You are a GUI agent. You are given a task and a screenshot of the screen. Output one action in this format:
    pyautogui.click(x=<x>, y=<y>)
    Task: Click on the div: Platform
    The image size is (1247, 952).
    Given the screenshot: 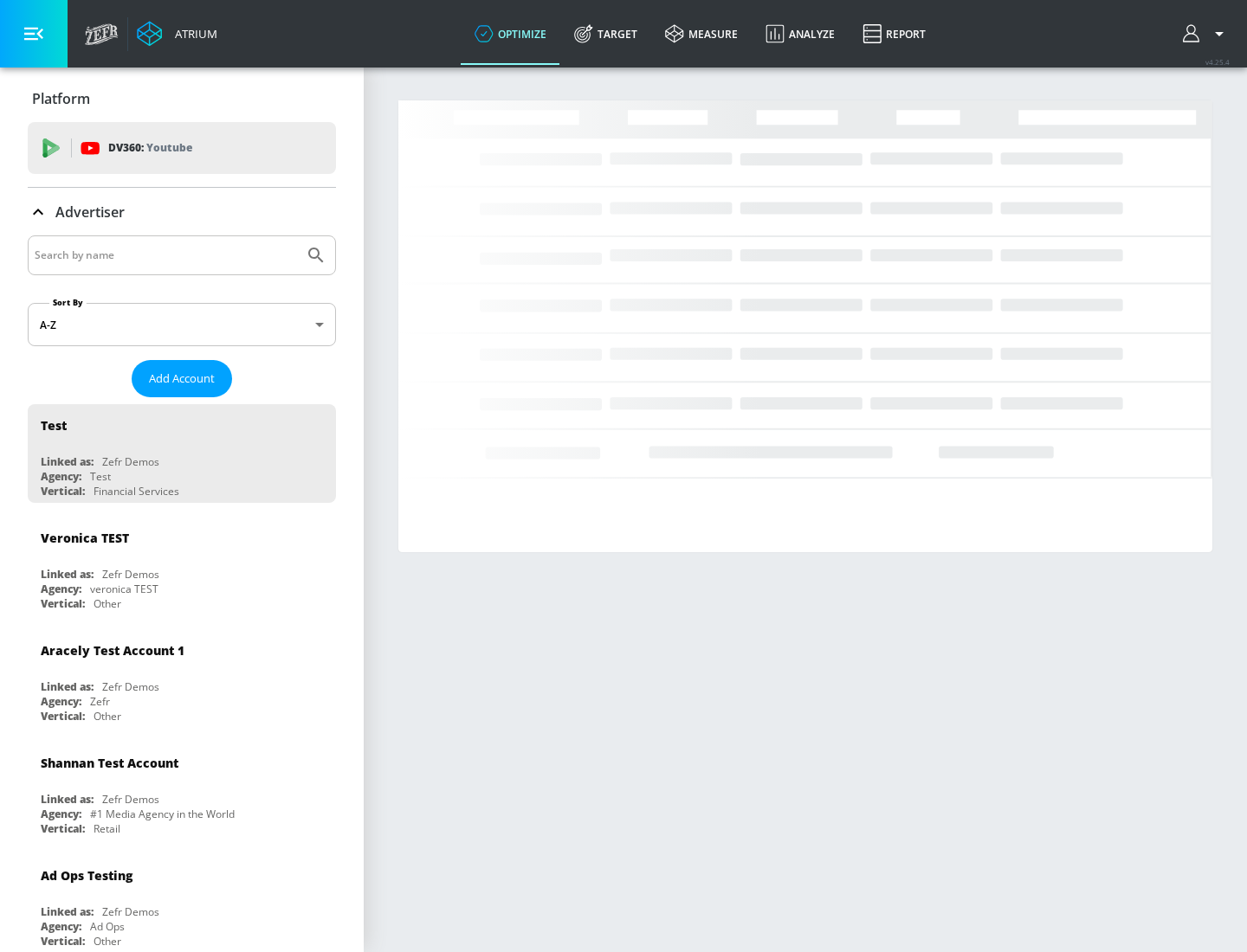 What is the action you would take?
    pyautogui.click(x=181, y=99)
    